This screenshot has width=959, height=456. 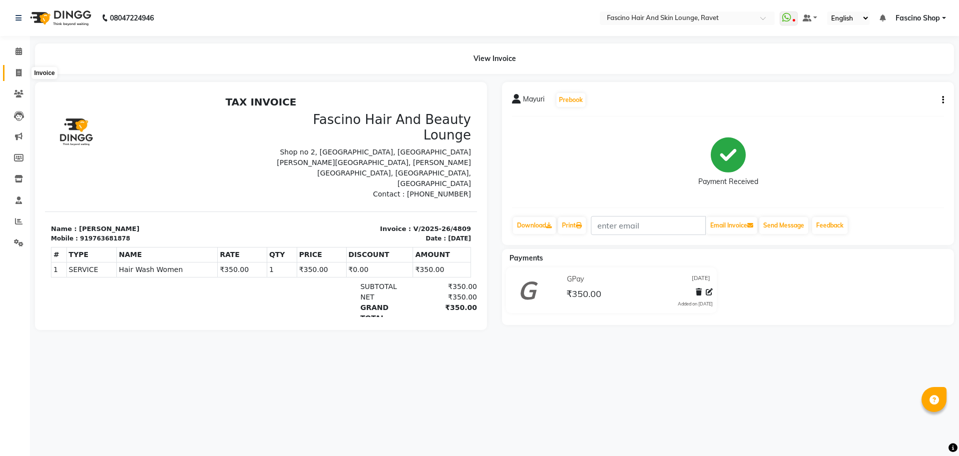 What do you see at coordinates (784, 225) in the screenshot?
I see `button: Send Message` at bounding box center [784, 225].